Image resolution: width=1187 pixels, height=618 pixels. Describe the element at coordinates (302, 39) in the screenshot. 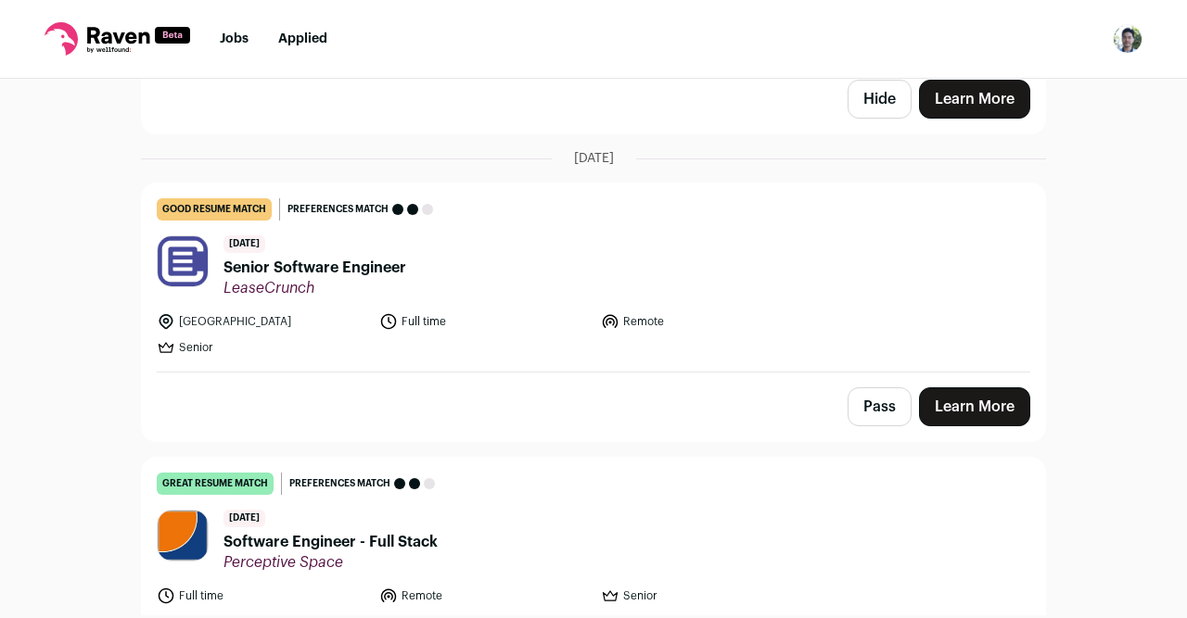

I see `a: Applied` at that location.